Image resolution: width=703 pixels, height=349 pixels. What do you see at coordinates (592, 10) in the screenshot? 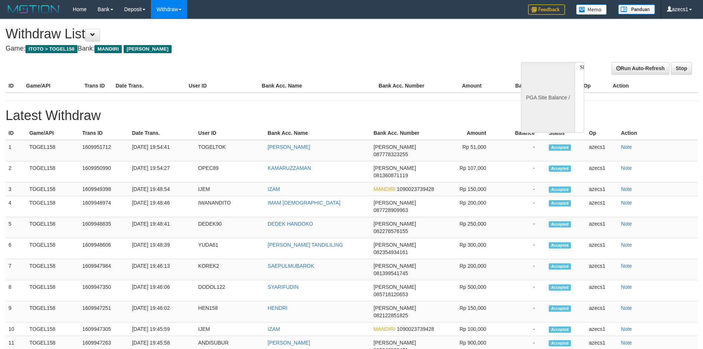
I see `img: Button%20Memo.svg` at bounding box center [592, 10].